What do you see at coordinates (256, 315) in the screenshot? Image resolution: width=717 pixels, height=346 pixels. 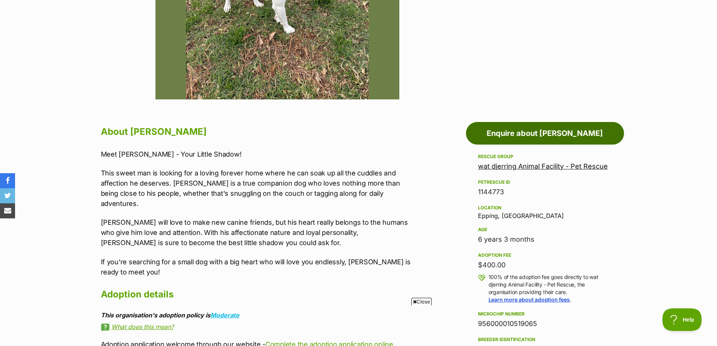 I see `div: This organisation's adoption policy is` at bounding box center [256, 315].